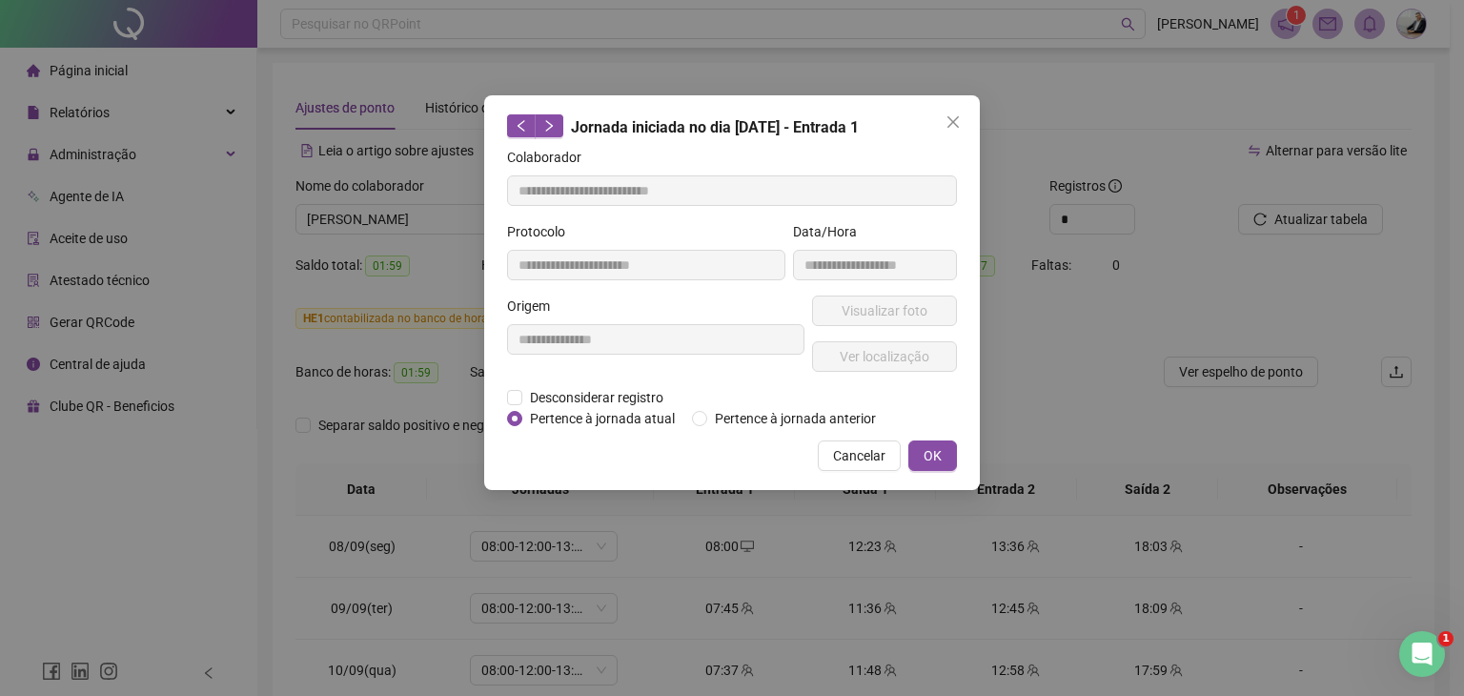 This screenshot has height=696, width=1464. What do you see at coordinates (858, 455) in the screenshot?
I see `button: Cancelar` at bounding box center [858, 455].